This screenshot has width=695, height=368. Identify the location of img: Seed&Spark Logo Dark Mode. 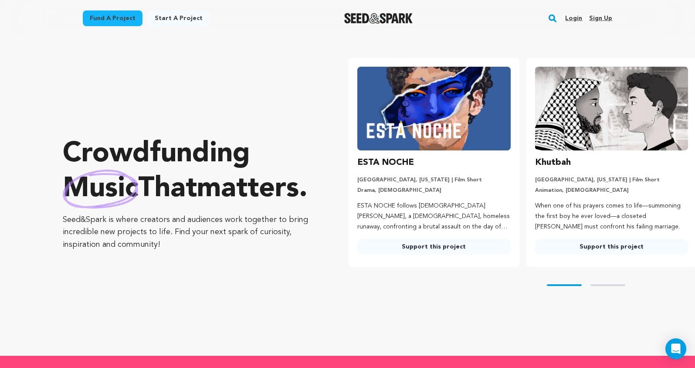
(378, 18).